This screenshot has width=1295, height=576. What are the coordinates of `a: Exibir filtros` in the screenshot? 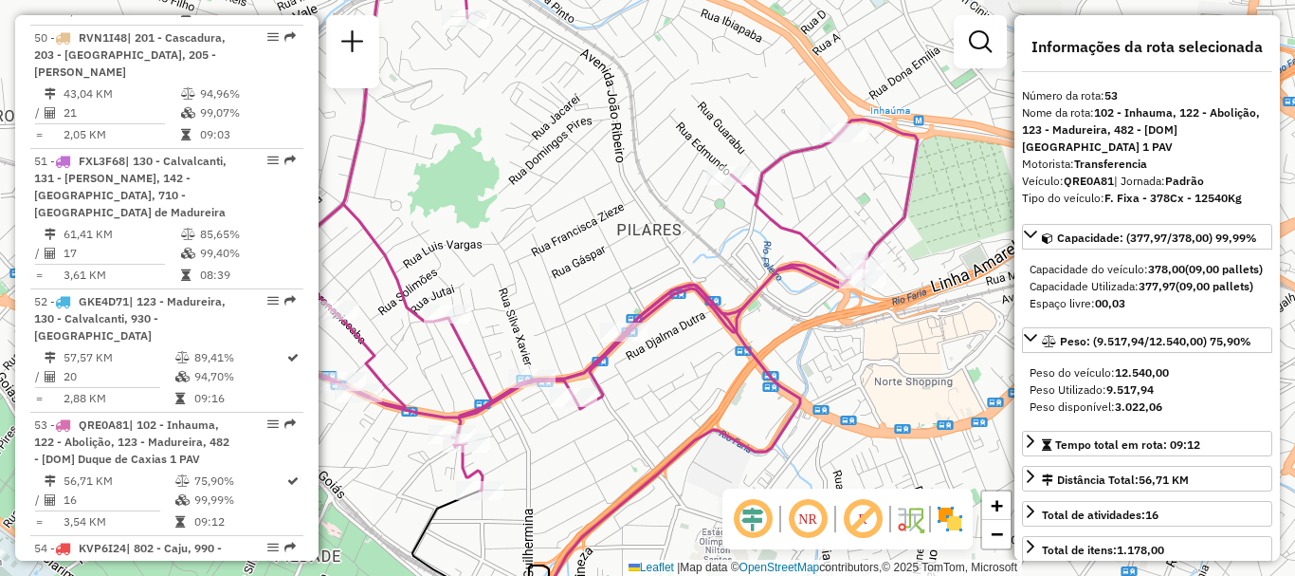 It's located at (980, 42).